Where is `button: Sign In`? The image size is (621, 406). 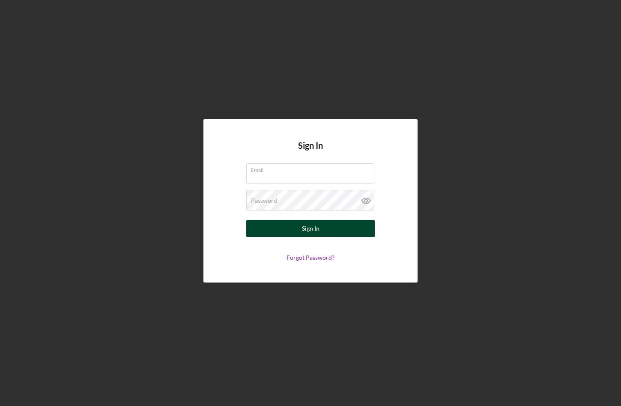 button: Sign In is located at coordinates (311, 228).